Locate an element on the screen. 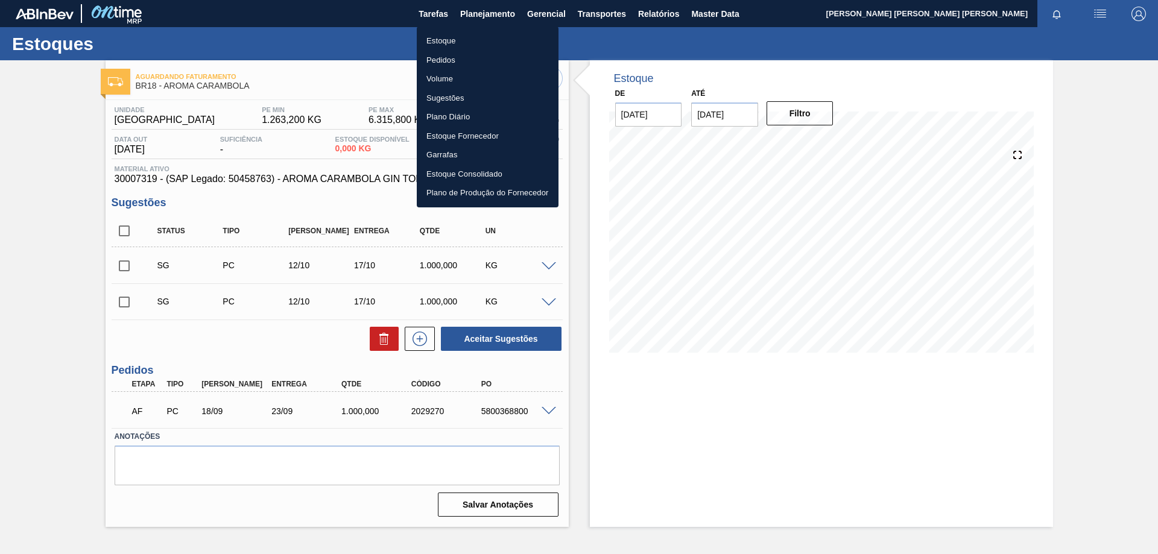 The height and width of the screenshot is (554, 1158). li: Pedidos is located at coordinates (487, 60).